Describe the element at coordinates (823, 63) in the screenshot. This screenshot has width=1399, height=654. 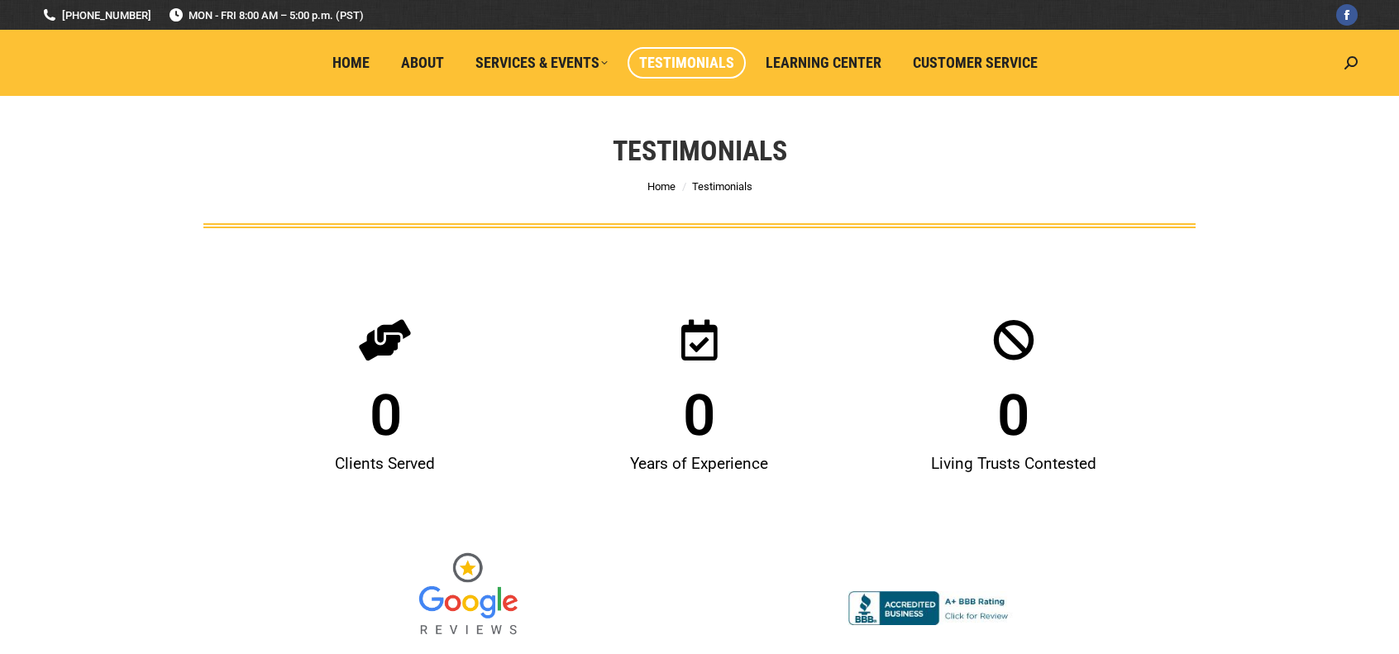
I see `a: Learning Center` at that location.